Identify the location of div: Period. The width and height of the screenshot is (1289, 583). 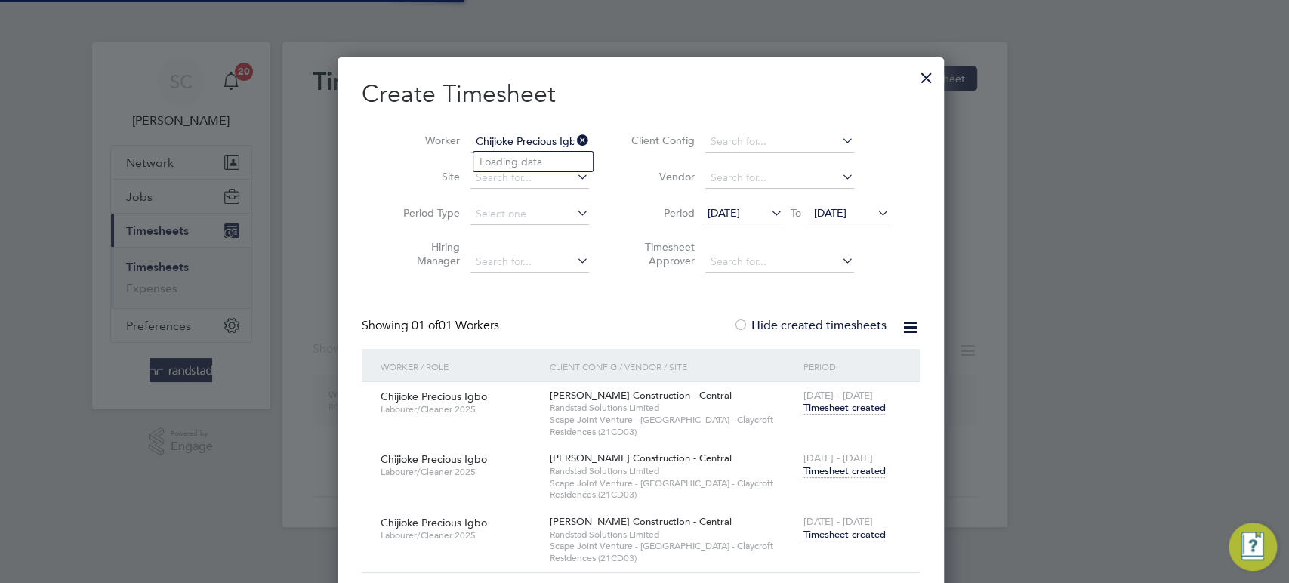
(852, 366).